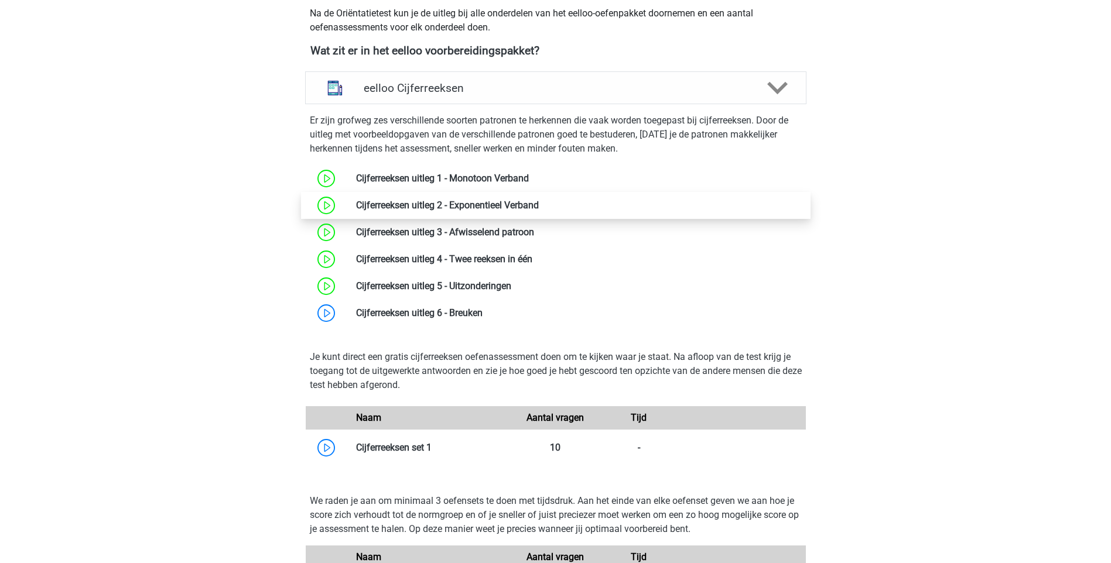 The image size is (1111, 563). Describe the element at coordinates (555, 88) in the screenshot. I see `h4: eelloo Cijferreeksen` at that location.